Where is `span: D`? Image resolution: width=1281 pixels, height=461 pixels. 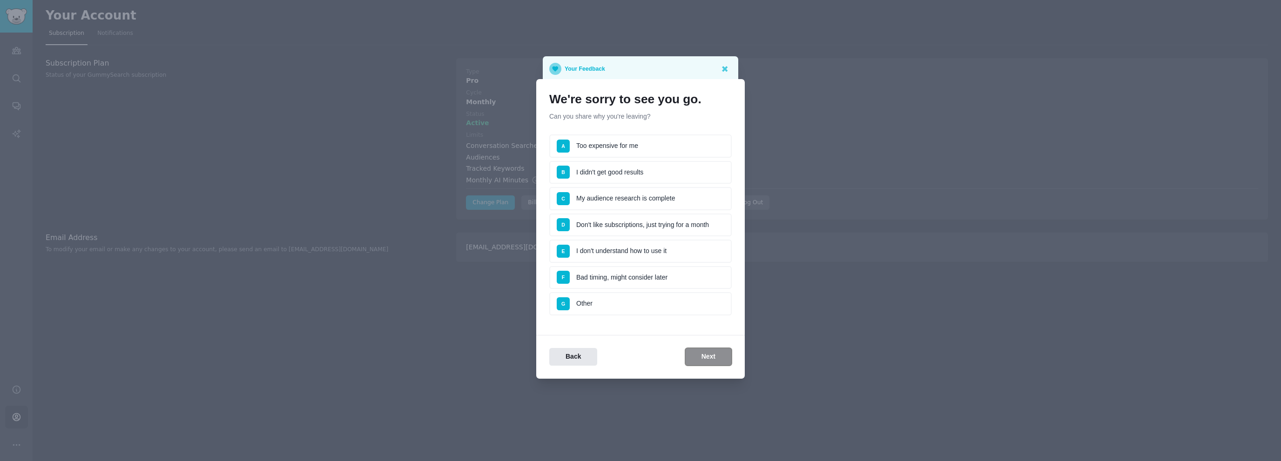 span: D is located at coordinates (563, 225).